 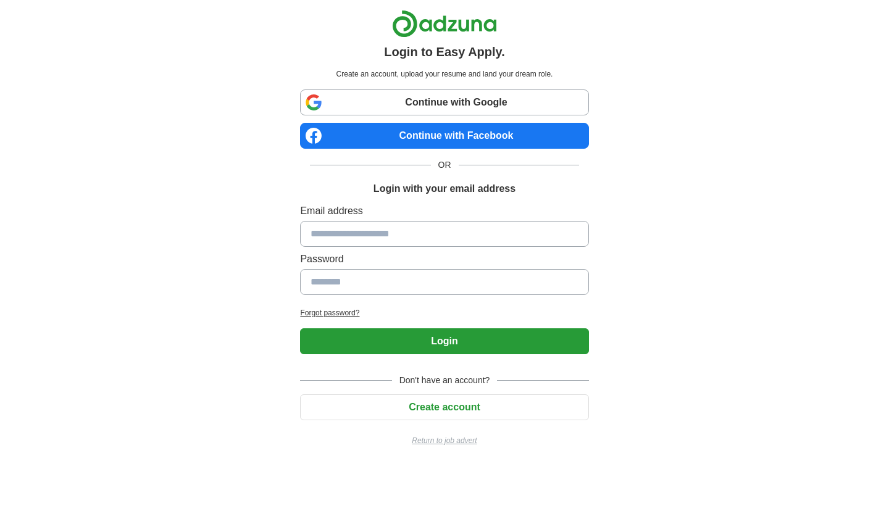 I want to click on span: Don't have an account?, so click(x=444, y=380).